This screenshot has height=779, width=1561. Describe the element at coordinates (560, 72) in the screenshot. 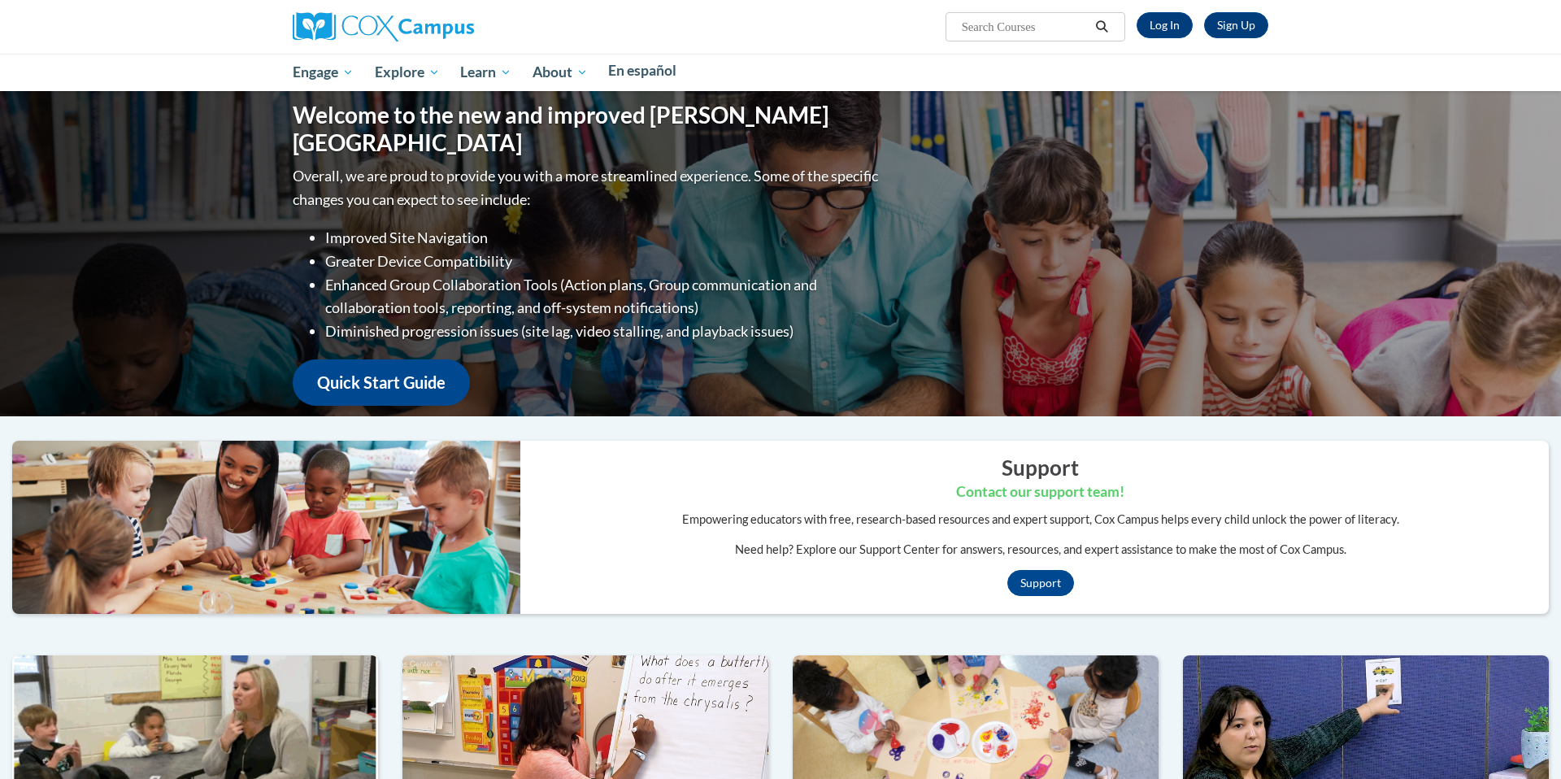

I see `a: About` at that location.